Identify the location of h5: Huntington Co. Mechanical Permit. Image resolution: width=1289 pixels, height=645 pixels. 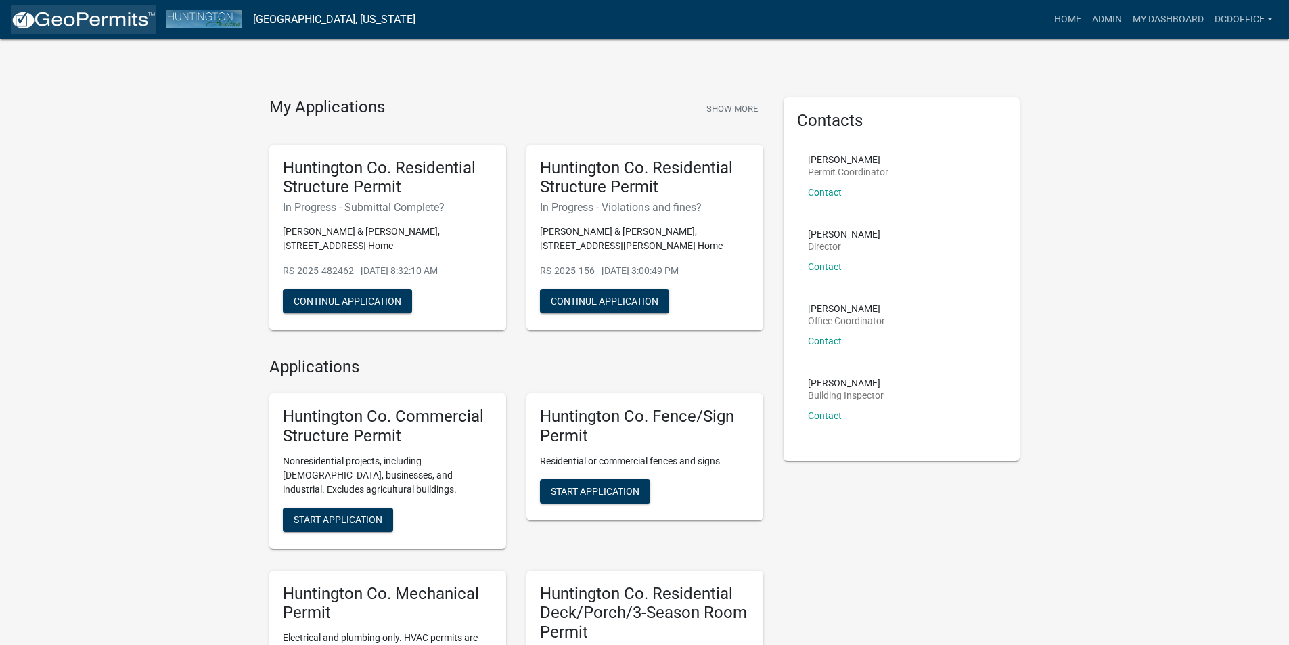
(388, 604).